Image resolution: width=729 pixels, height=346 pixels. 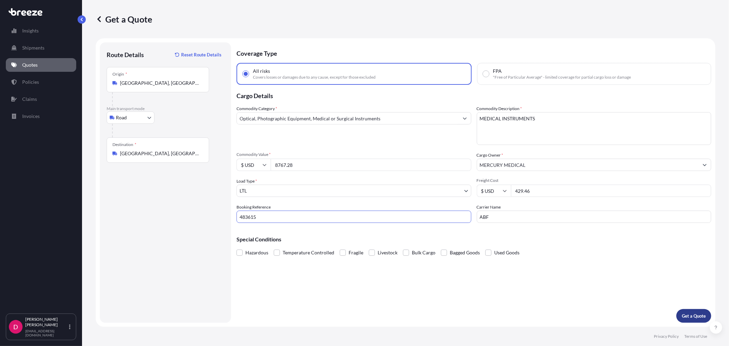 I want to click on input: Origin, so click(x=160, y=83).